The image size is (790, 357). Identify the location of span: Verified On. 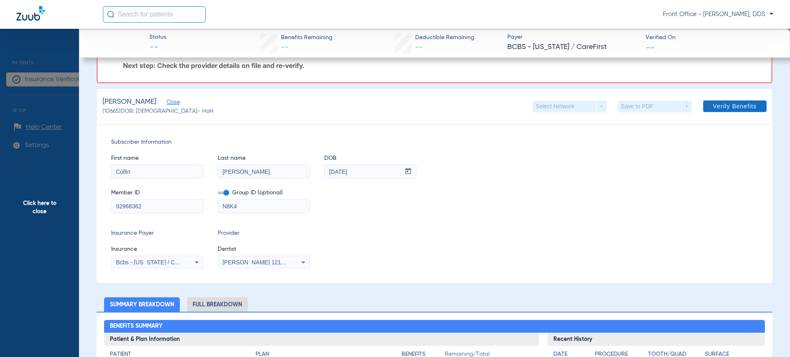
(711, 37).